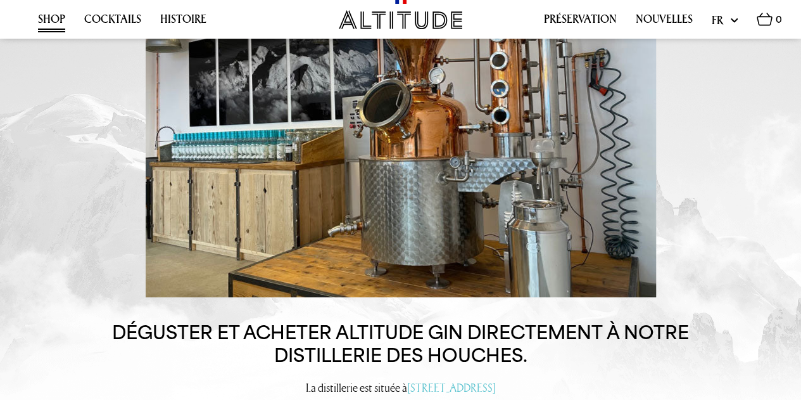  What do you see at coordinates (183, 22) in the screenshot?
I see `a: Histoire` at bounding box center [183, 22].